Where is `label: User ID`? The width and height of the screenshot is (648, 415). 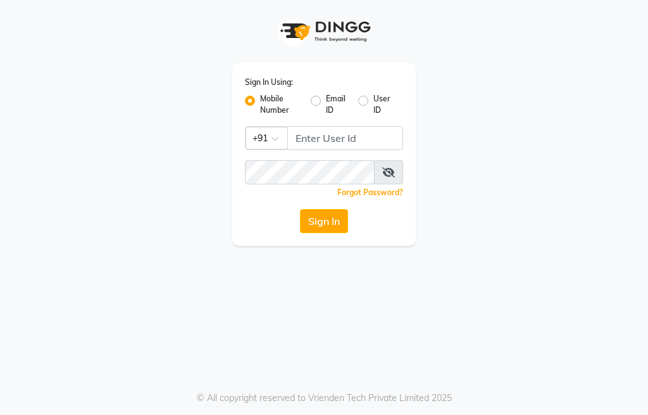 label: User ID is located at coordinates (383, 104).